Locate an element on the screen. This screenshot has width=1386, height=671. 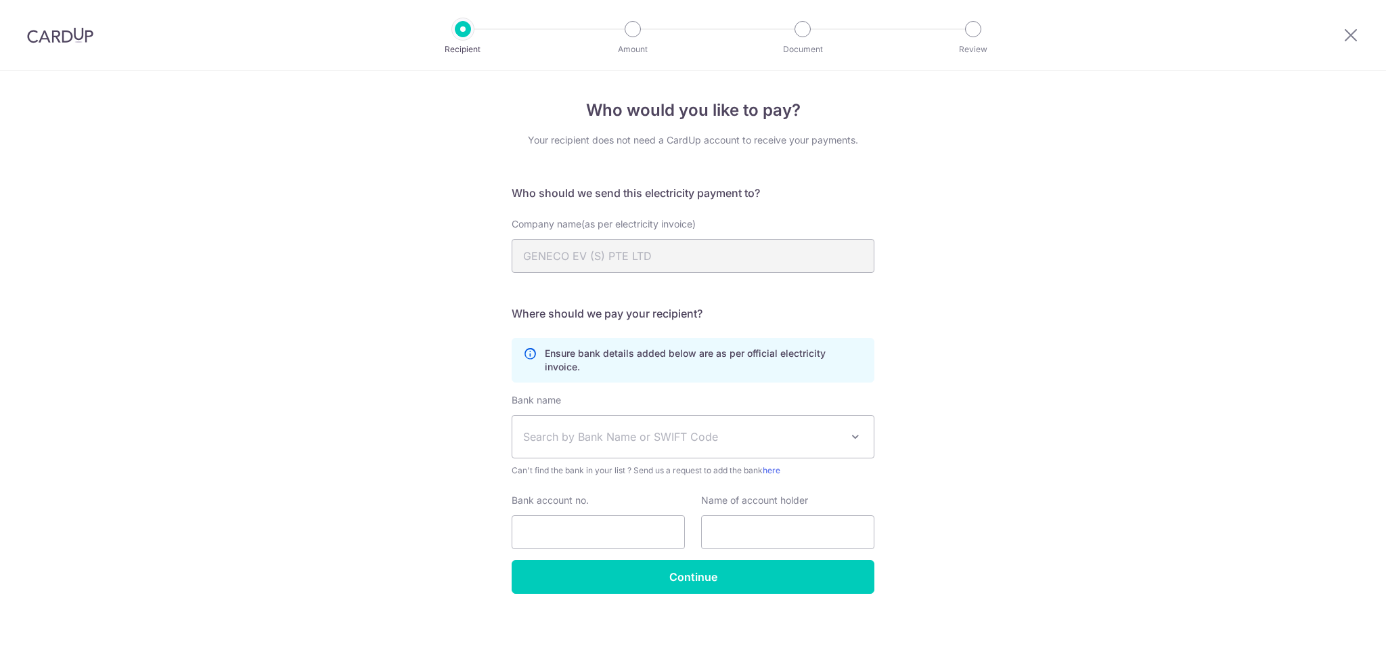
p: Document is located at coordinates (803, 49).